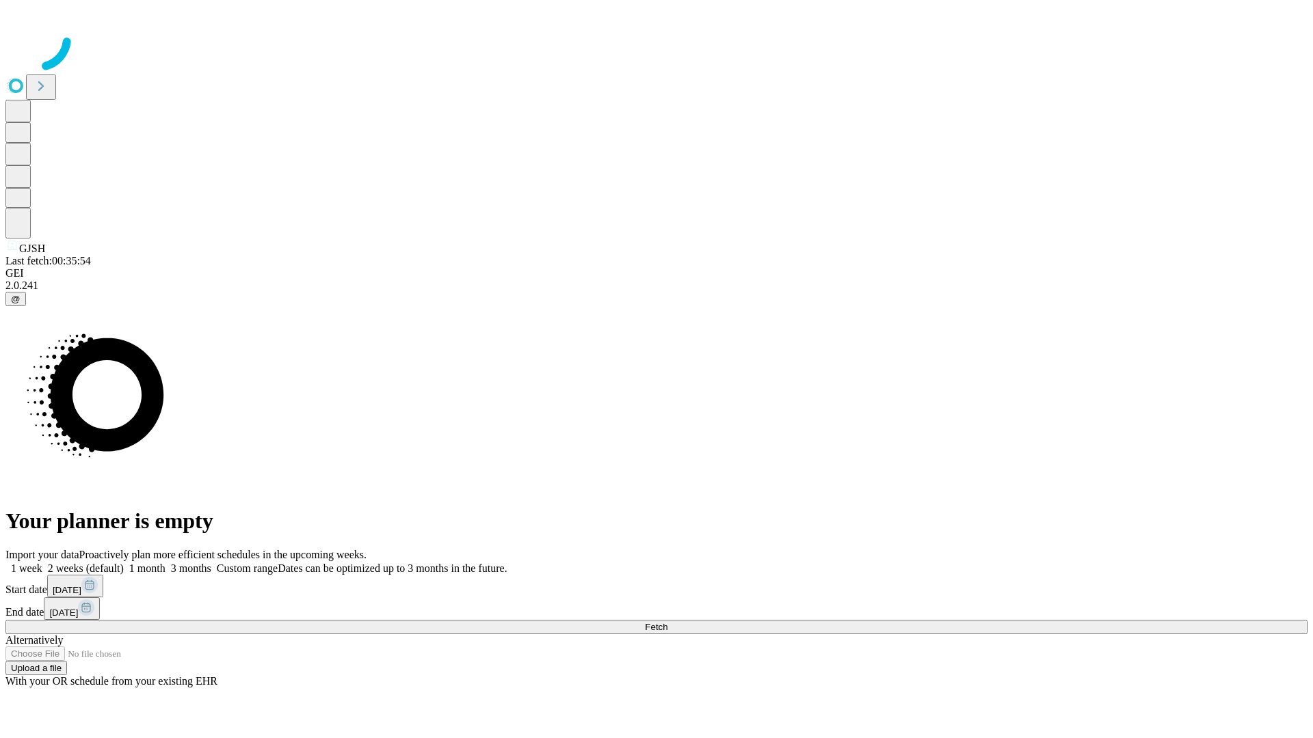 This screenshot has width=1313, height=738. What do you see at coordinates (656, 273) in the screenshot?
I see `div: GEI` at bounding box center [656, 273].